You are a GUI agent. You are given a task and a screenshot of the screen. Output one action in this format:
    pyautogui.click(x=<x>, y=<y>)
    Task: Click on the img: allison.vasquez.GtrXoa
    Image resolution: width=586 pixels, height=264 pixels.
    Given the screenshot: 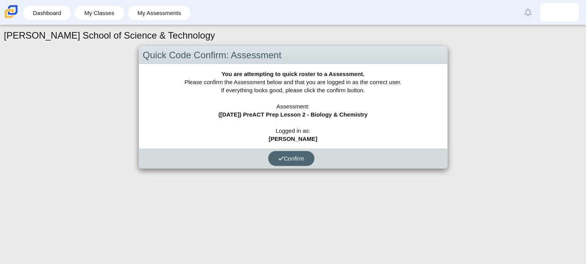 What is the action you would take?
    pyautogui.click(x=559, y=12)
    